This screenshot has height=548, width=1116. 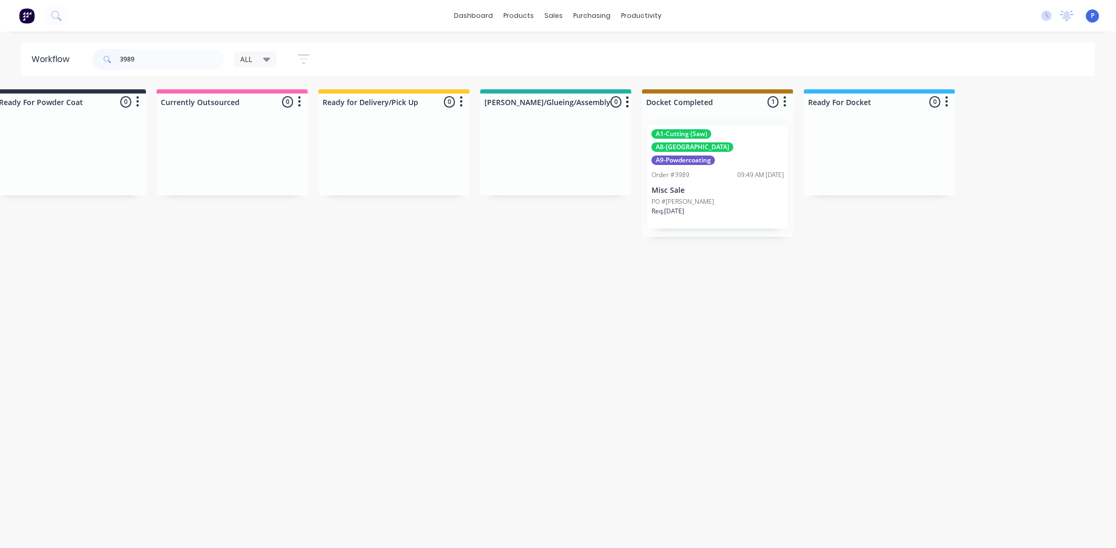 I want to click on span: P, so click(x=1092, y=16).